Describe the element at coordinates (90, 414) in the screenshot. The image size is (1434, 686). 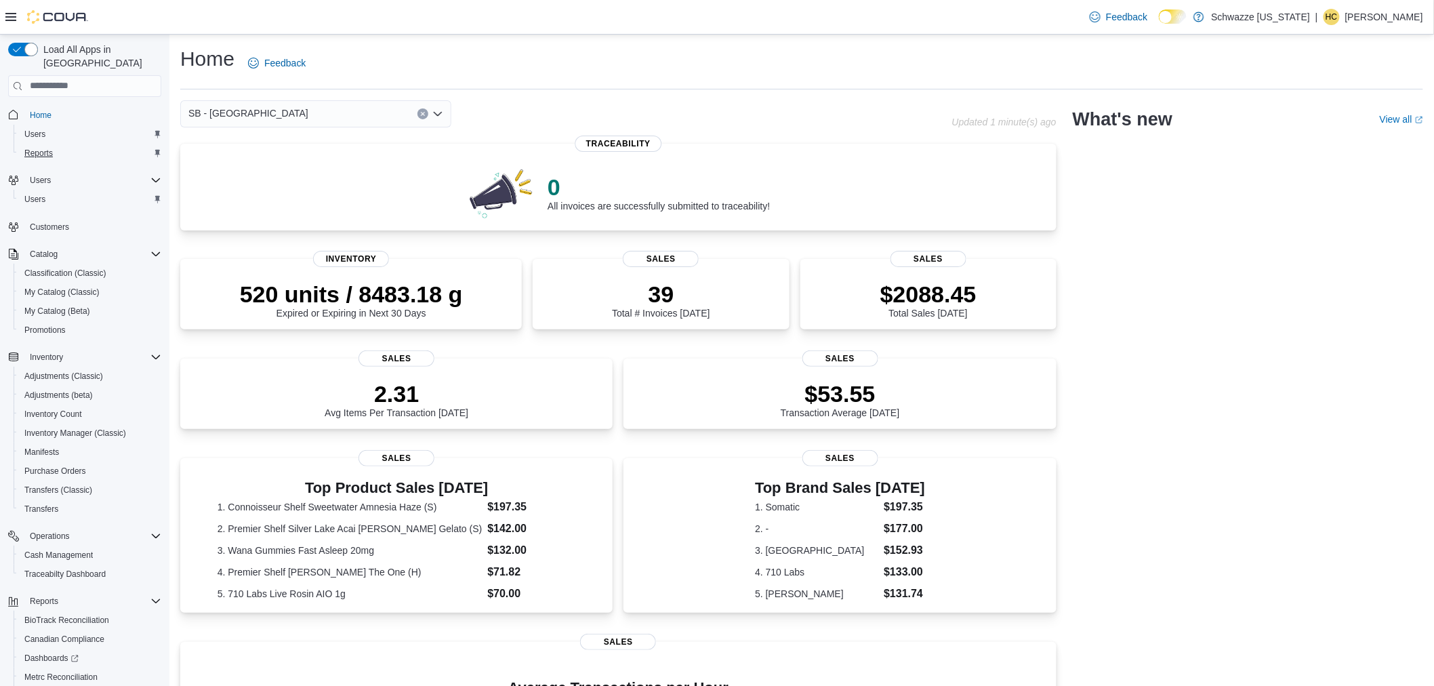
I see `button: Inventory Count` at that location.